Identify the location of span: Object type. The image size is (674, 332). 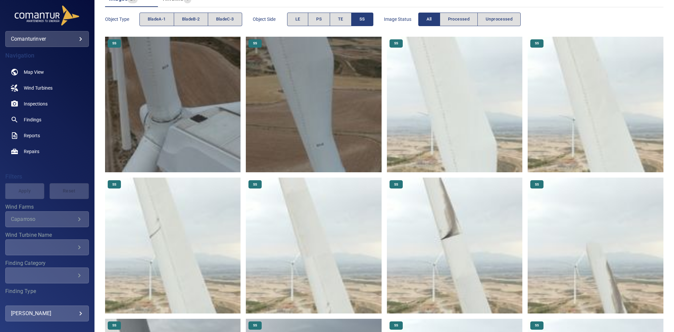
(122, 19).